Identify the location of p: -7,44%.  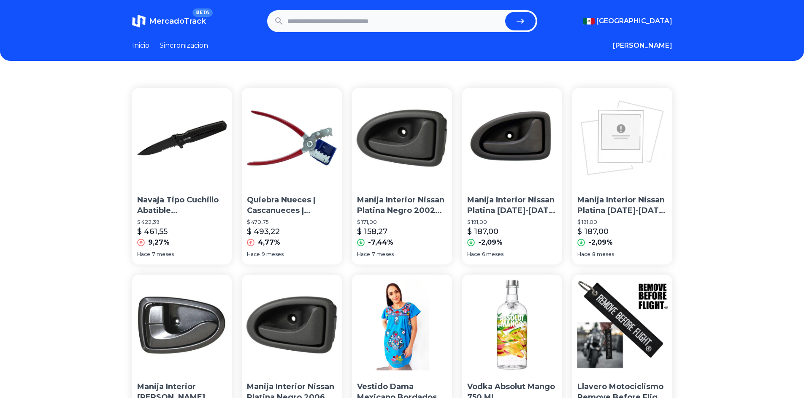
(381, 242).